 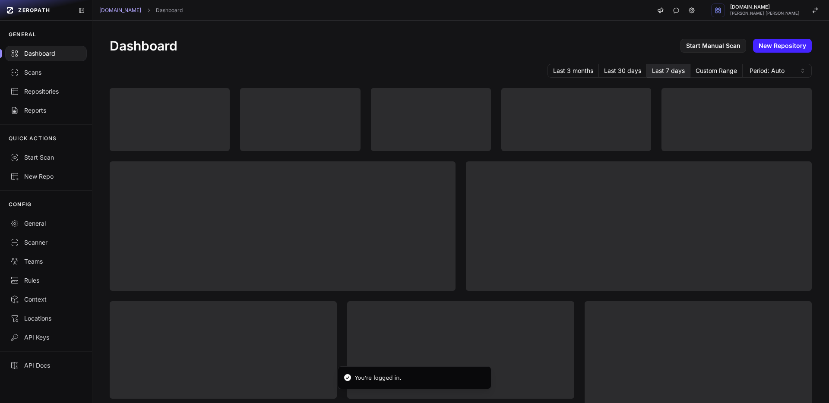 I want to click on div: You're logged in., so click(x=378, y=378).